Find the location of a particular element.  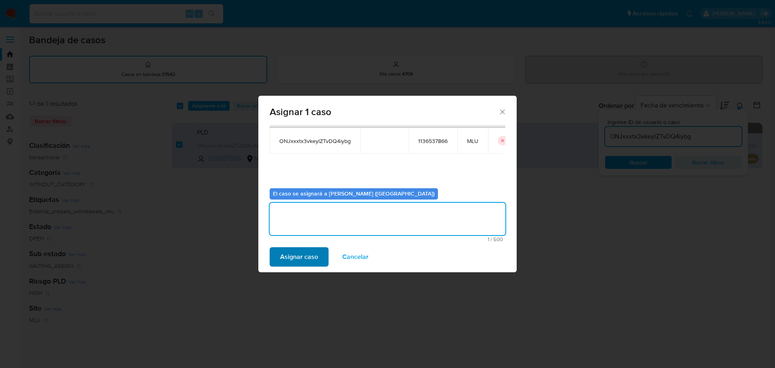

span: Cancelar is located at coordinates (355, 257).